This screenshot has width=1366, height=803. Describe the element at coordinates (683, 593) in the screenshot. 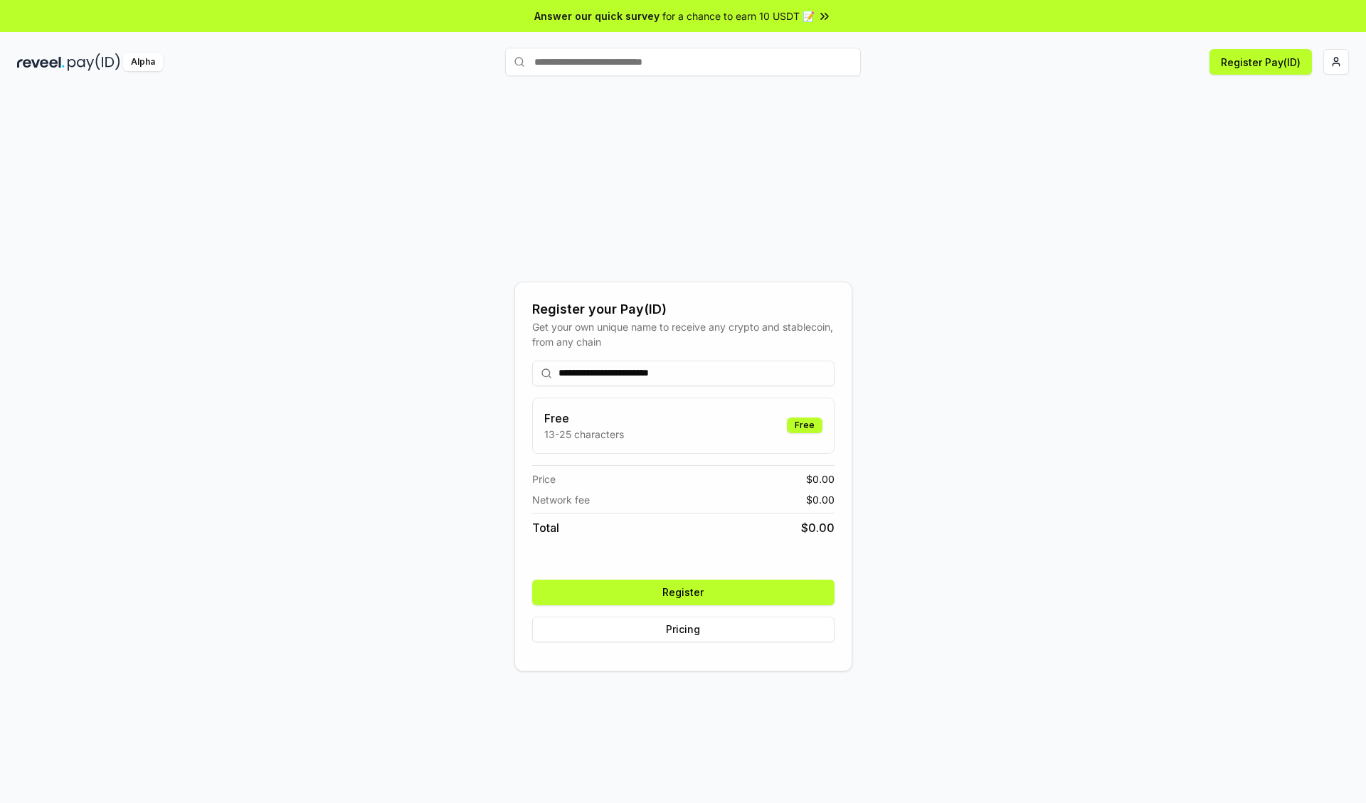

I see `button: Register` at that location.